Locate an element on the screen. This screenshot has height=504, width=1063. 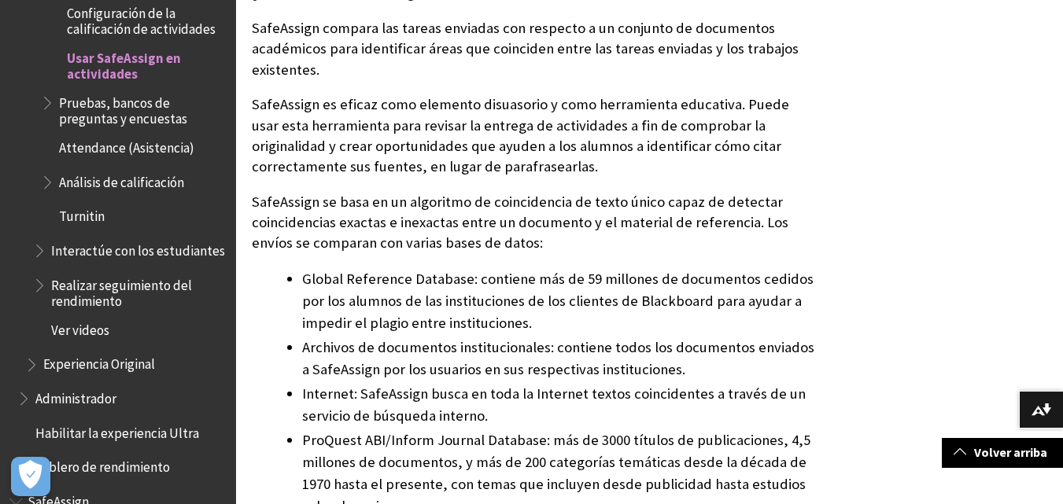
span: Turnitin is located at coordinates (82, 214).